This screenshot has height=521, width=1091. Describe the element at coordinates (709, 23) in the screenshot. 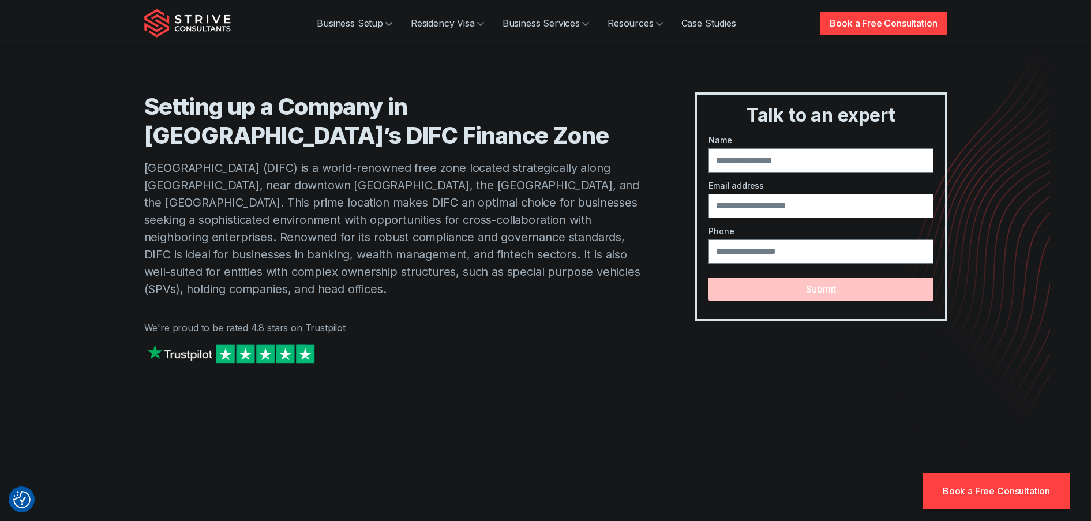

I see `a: Case Studies` at that location.